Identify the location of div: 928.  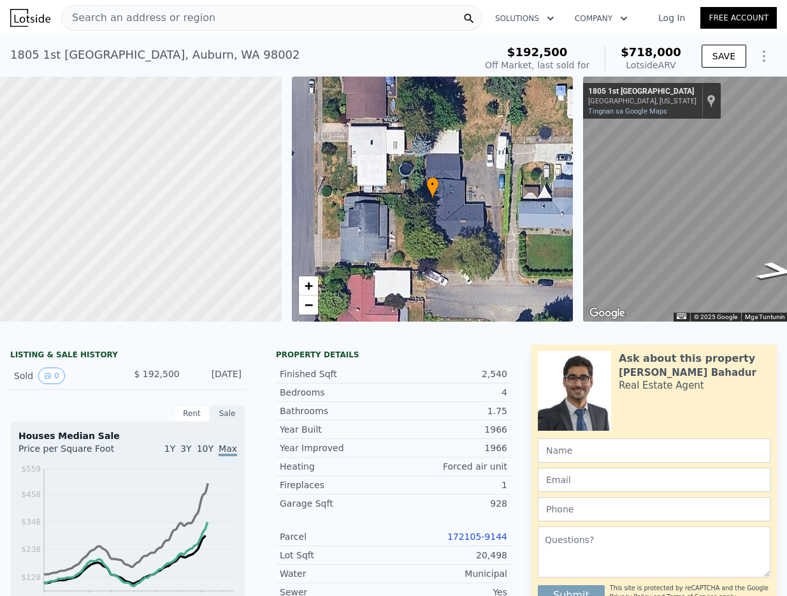
(451, 503).